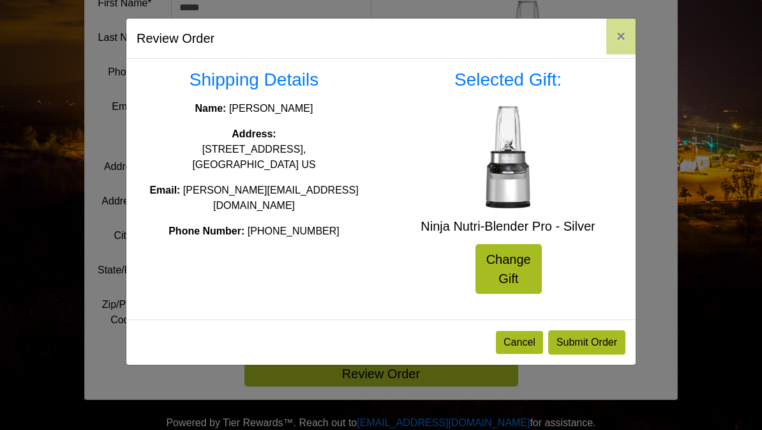 This screenshot has width=762, height=430. Describe the element at coordinates (254, 80) in the screenshot. I see `h3: Shipping Details` at that location.